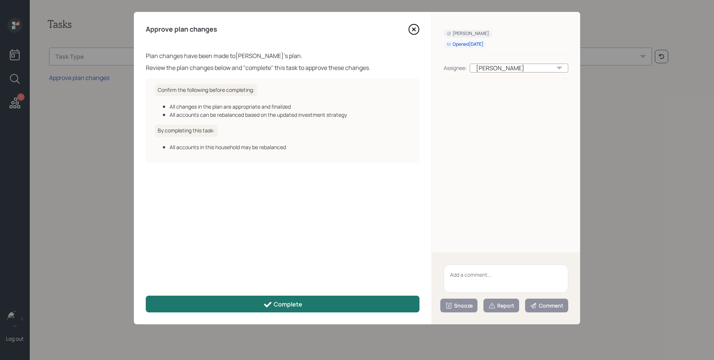 Image resolution: width=714 pixels, height=360 pixels. Describe the element at coordinates (501, 305) in the screenshot. I see `button: Report` at that location.